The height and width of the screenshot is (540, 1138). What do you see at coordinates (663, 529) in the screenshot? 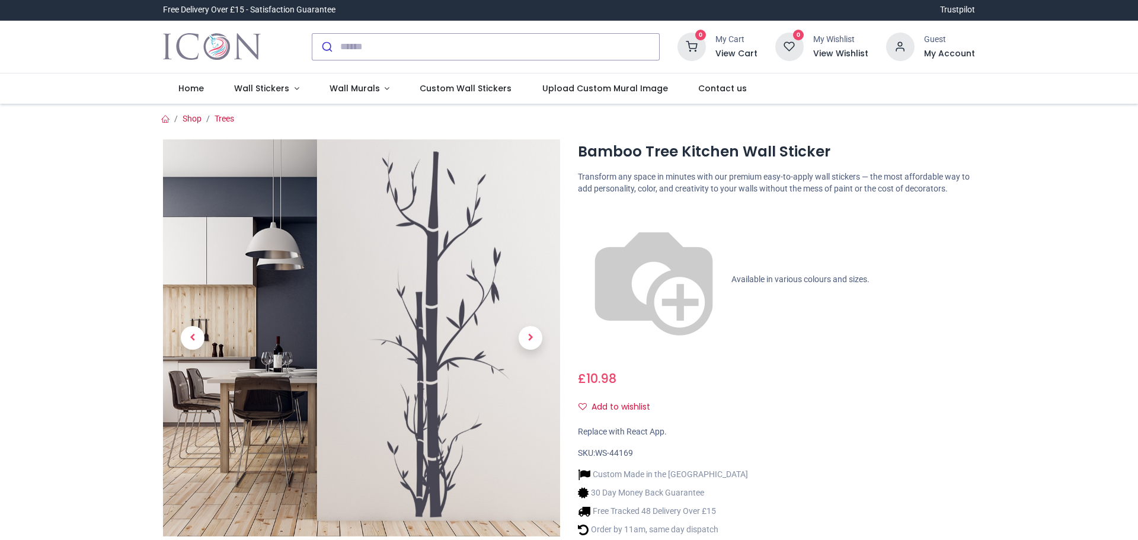
I see `li: Order by 11am, same day dispatch` at bounding box center [663, 529].